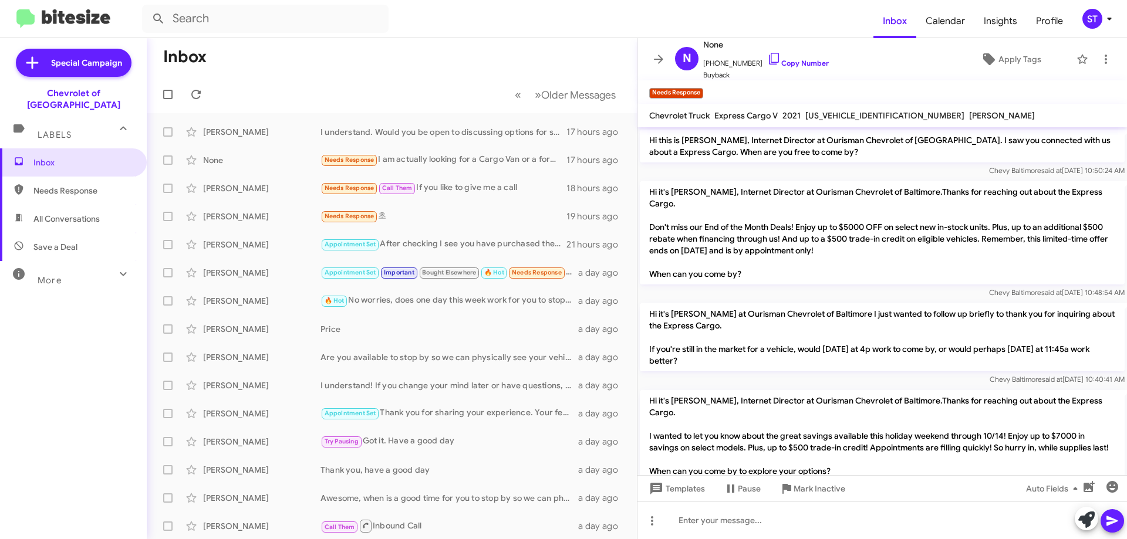  Describe the element at coordinates (443, 188) in the screenshot. I see `div: If you like to give me a call` at that location.